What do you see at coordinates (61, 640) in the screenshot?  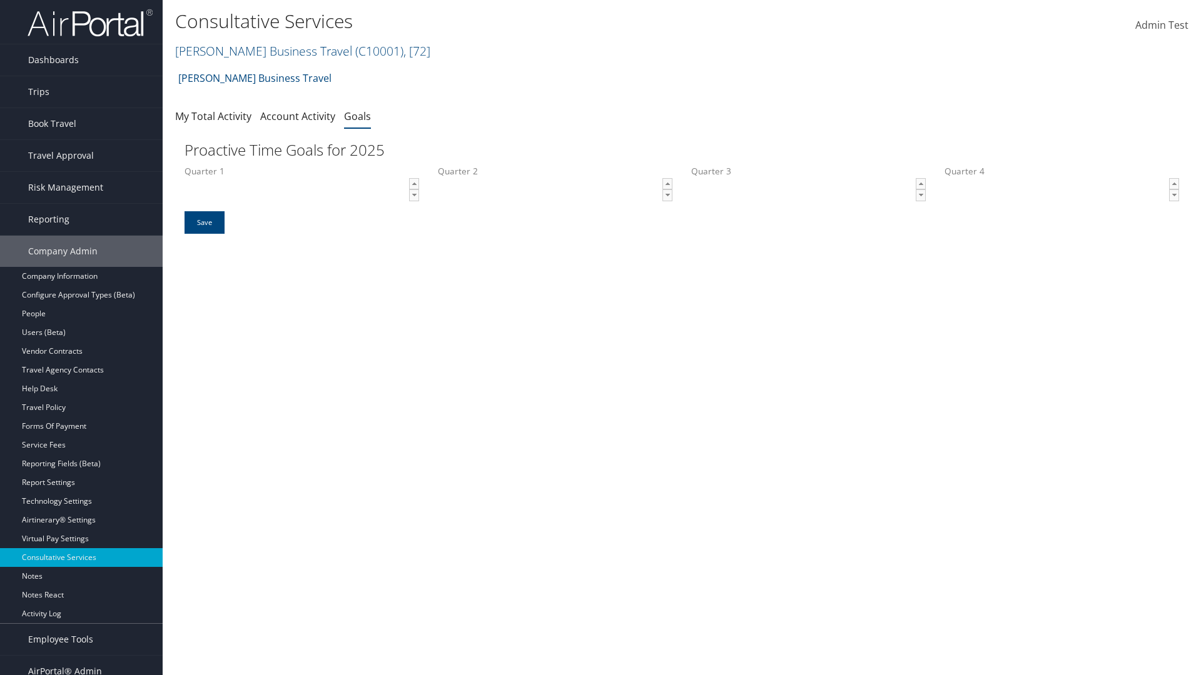 I see `span: Employee Tools` at bounding box center [61, 640].